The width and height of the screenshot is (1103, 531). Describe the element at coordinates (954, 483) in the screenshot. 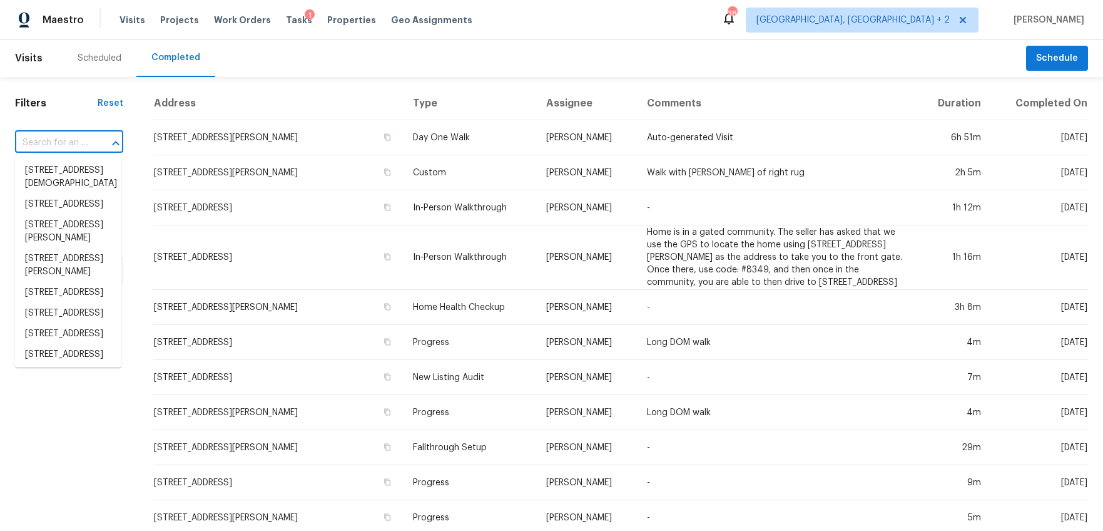

I see `td: 9m` at that location.